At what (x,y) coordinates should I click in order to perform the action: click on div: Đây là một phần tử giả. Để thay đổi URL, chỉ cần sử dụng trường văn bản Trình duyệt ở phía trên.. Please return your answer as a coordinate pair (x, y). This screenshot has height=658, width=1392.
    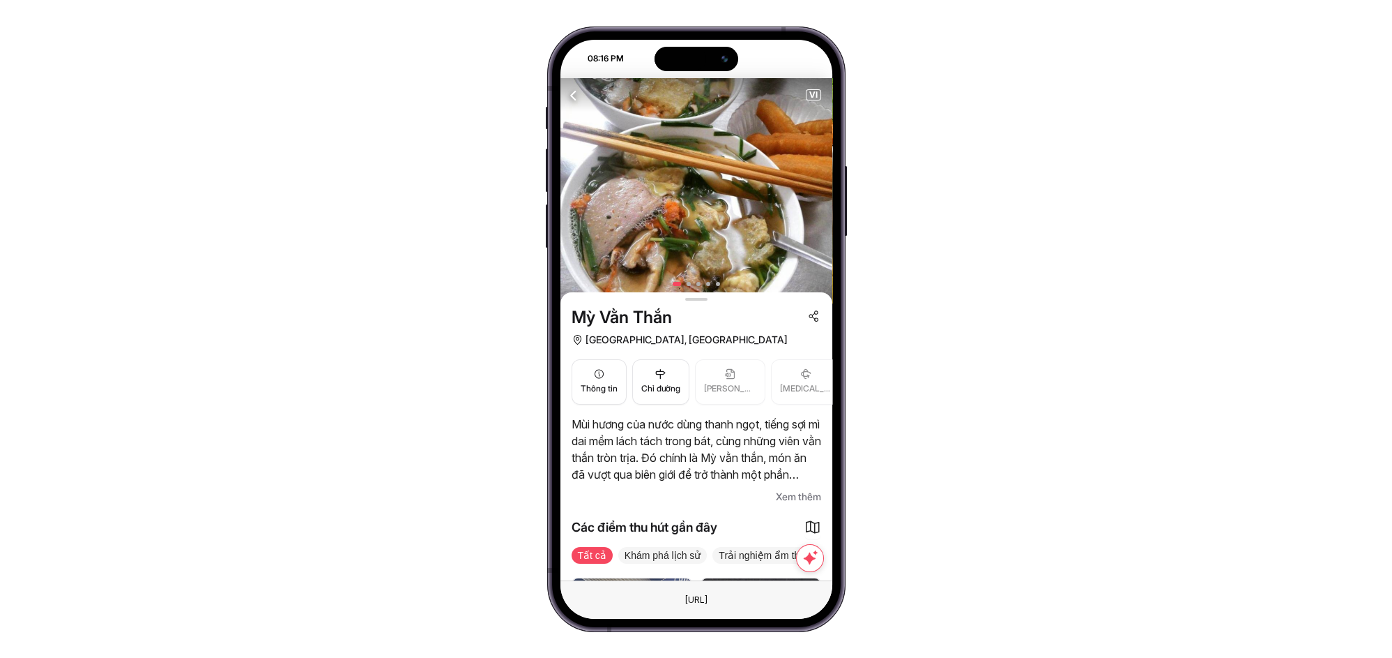
    Looking at the image, I should click on (697, 600).